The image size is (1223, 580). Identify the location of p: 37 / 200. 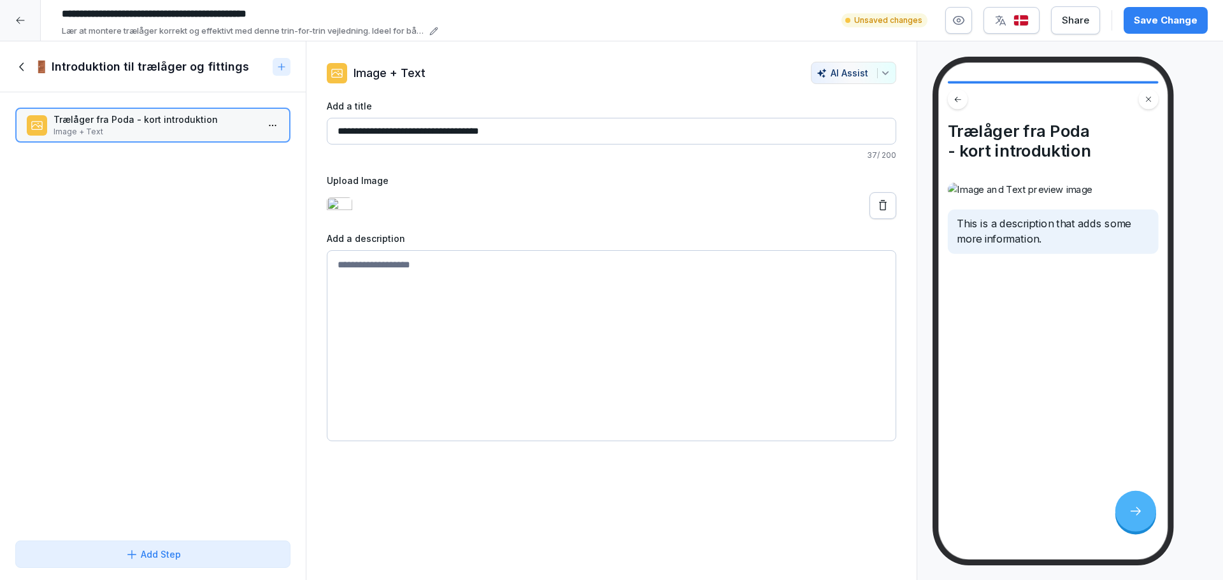
(612, 155).